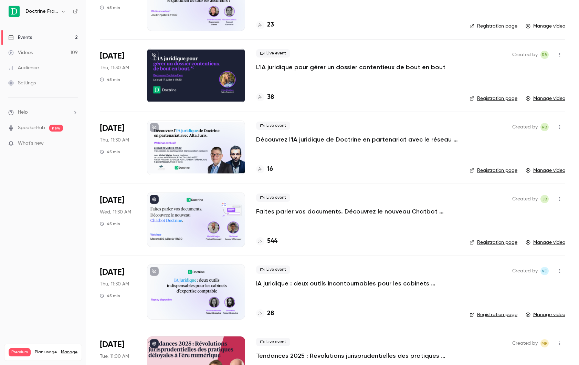  What do you see at coordinates (267, 241) in the screenshot?
I see `a: 544` at bounding box center [267, 241].